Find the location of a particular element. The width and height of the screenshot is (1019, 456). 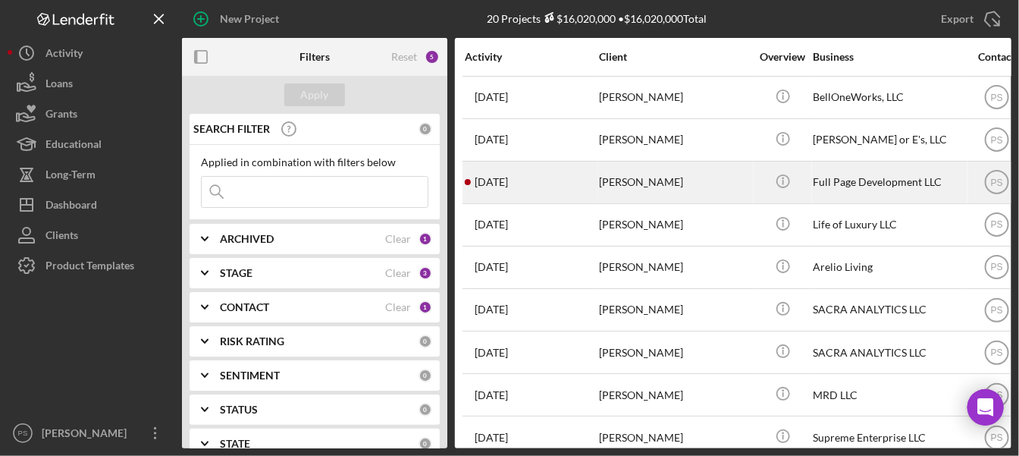

b: STATE is located at coordinates (235, 444).